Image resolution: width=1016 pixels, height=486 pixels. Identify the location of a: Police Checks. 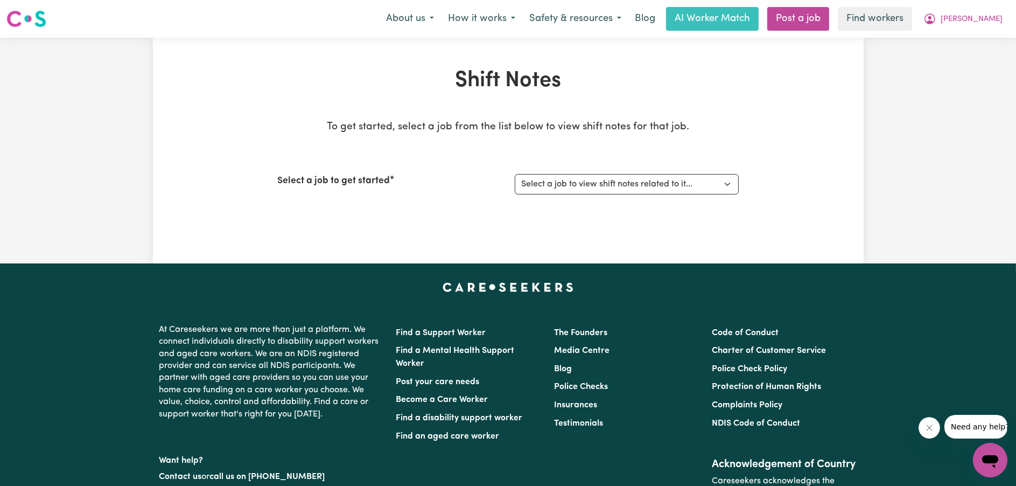
(581, 386).